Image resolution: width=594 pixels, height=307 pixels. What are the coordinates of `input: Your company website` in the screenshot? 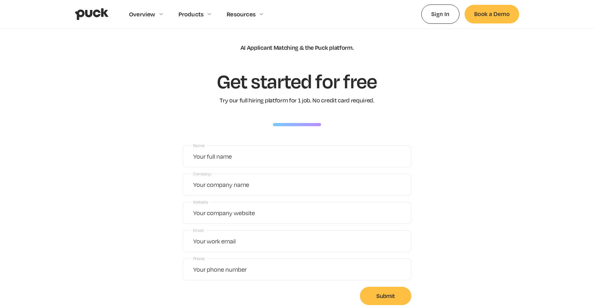 It's located at (297, 213).